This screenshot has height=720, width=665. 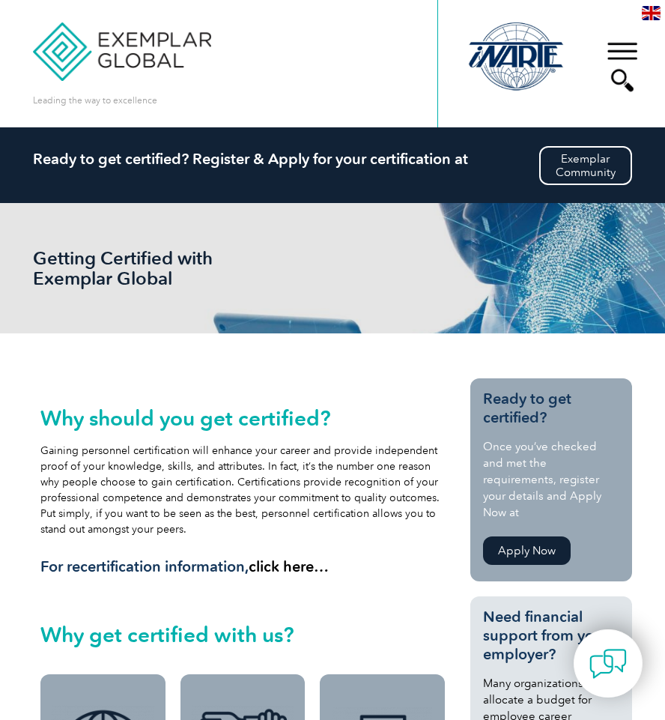 I want to click on a: click here…, so click(x=288, y=566).